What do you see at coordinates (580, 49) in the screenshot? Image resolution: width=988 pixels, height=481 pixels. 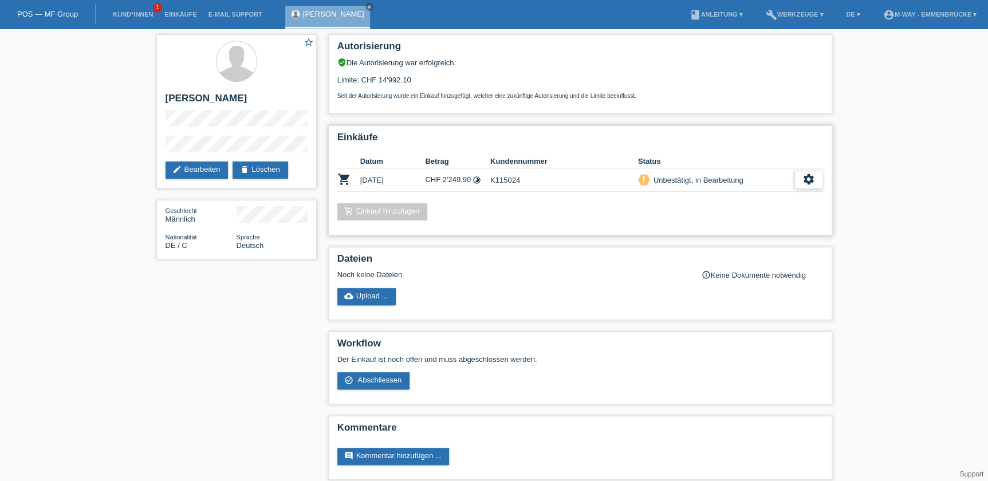 I see `h2: Autorisierung` at bounding box center [580, 49].